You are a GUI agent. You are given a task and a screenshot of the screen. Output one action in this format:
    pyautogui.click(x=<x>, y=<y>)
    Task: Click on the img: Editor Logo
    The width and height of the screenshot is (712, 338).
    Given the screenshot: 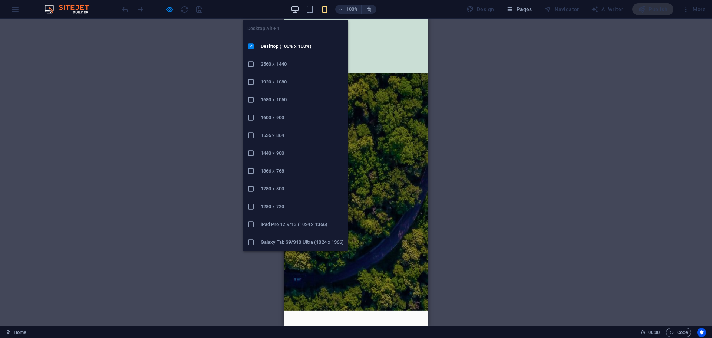 What is the action you would take?
    pyautogui.click(x=70, y=9)
    